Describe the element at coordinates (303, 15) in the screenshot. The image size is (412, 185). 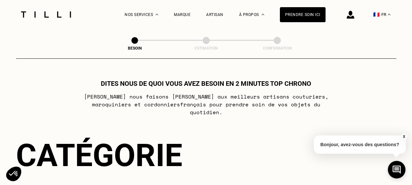
I see `a: Prendre soin ici` at that location.